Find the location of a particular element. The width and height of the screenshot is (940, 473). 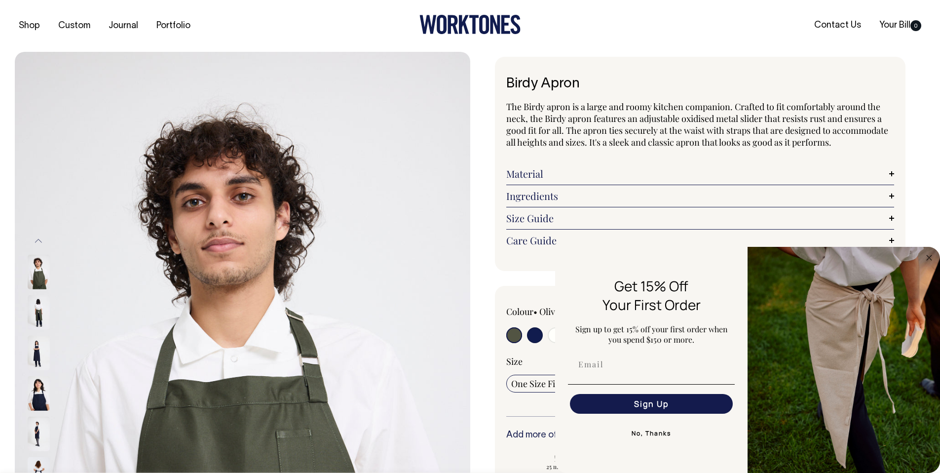

a: Portfolio is located at coordinates (173, 26).